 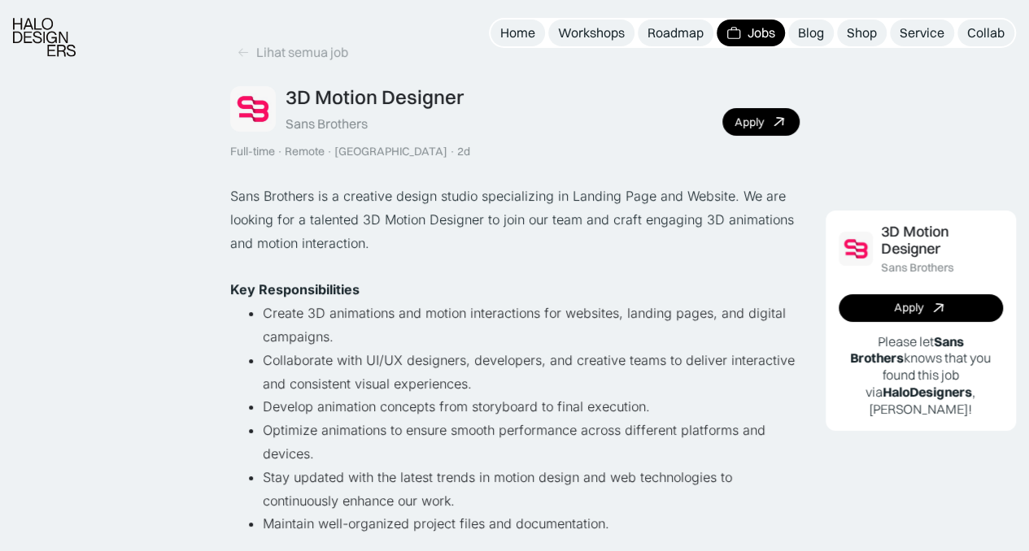 I want to click on b: Sans Brothers, so click(x=907, y=350).